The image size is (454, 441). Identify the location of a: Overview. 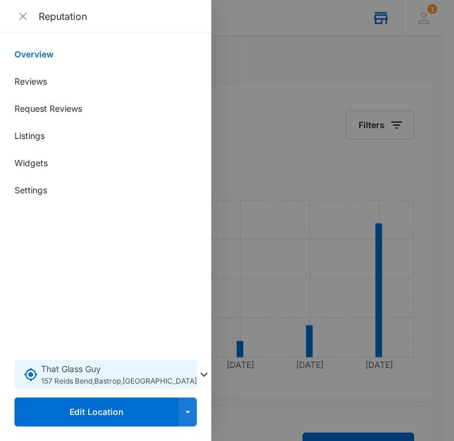
(106, 54).